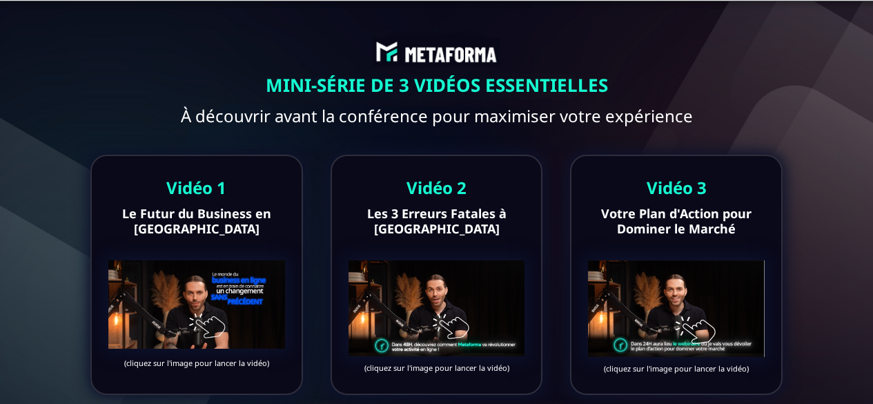 The height and width of the screenshot is (404, 873). What do you see at coordinates (436, 52) in the screenshot?
I see `img: abe9e435164421cb06e33ef15842a39e_e5ef653356713f0d7dd3797ab850248d_Capture_d%E2%80%99e%CC%81cran_2...` at bounding box center [436, 52].